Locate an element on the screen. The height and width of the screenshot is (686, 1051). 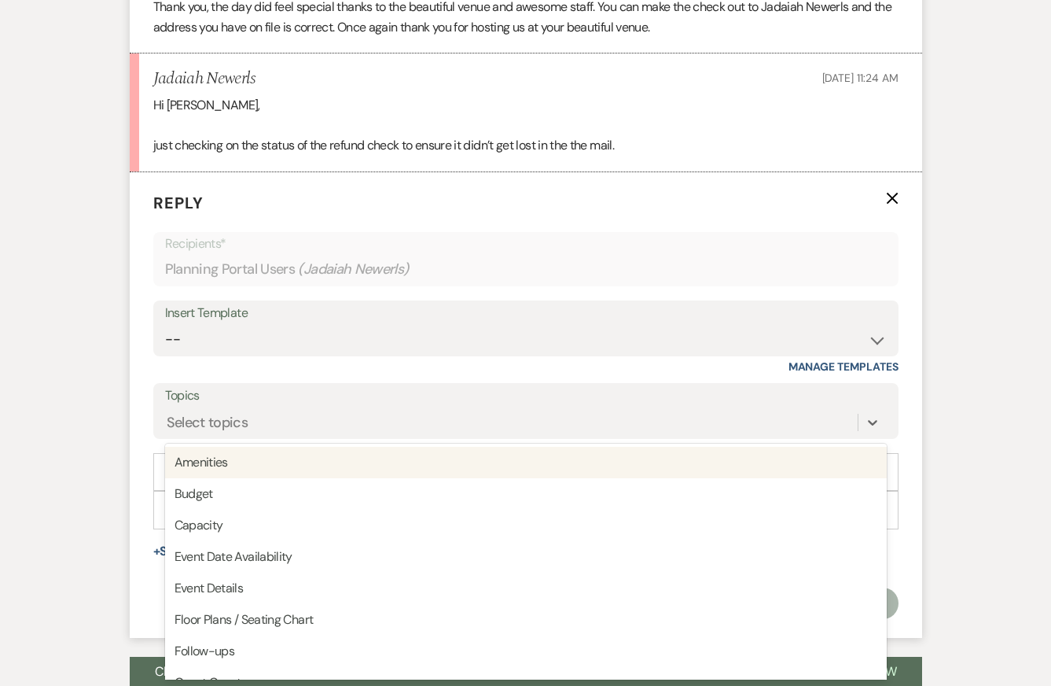
p: just checking on the status of the refund check to ensure it didn’t get lost in the the mail. is located at coordinates (526, 145).